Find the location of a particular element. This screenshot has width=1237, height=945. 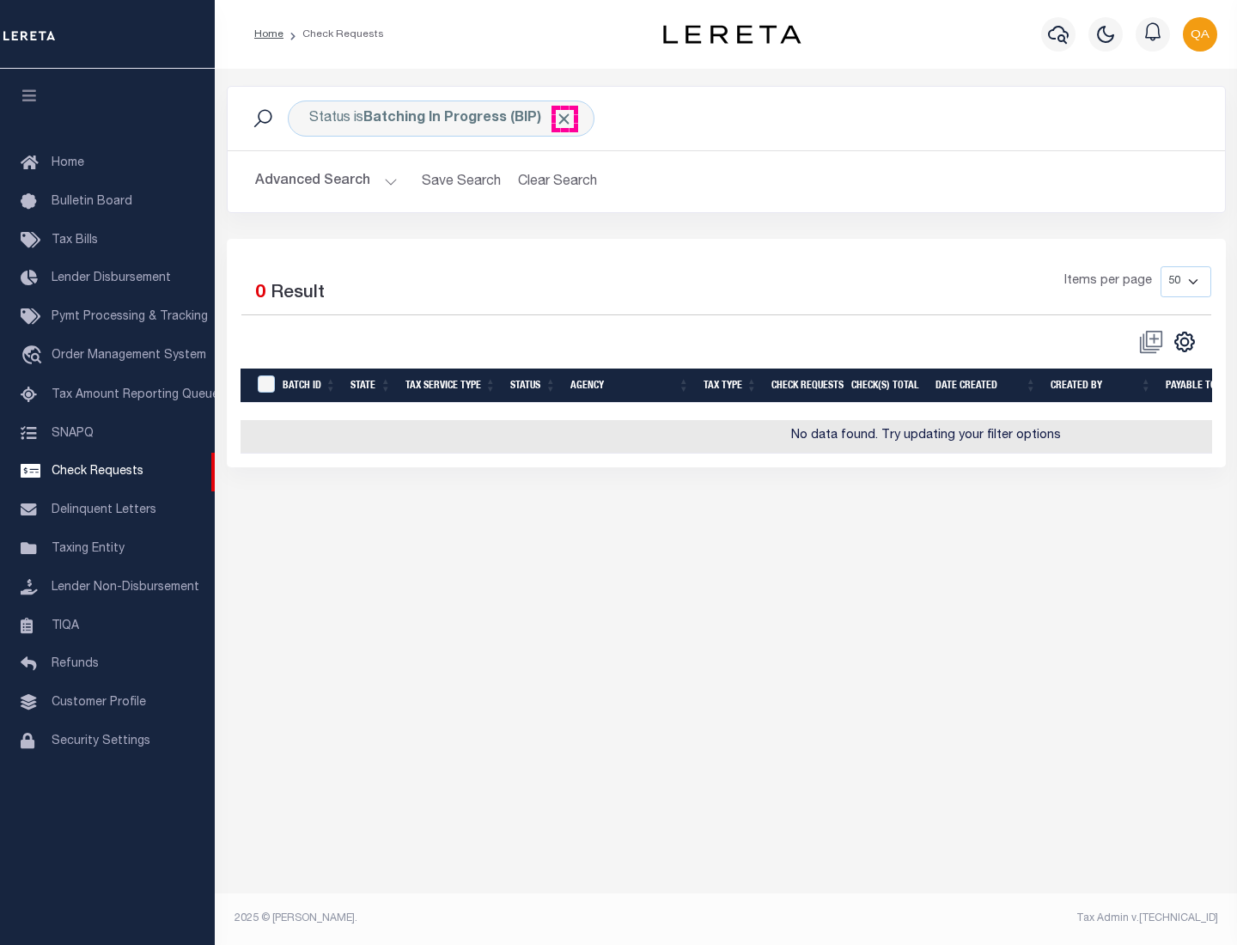

button: Advanced Search is located at coordinates (327, 181).